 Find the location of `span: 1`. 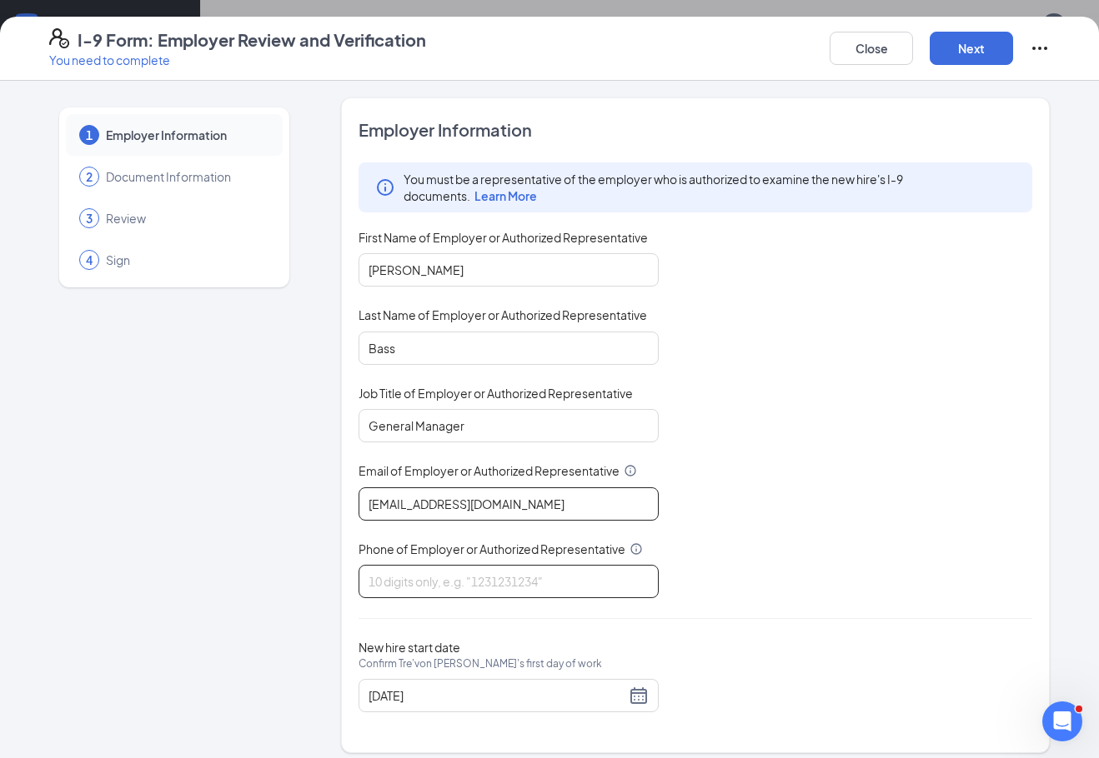

span: 1 is located at coordinates (89, 135).